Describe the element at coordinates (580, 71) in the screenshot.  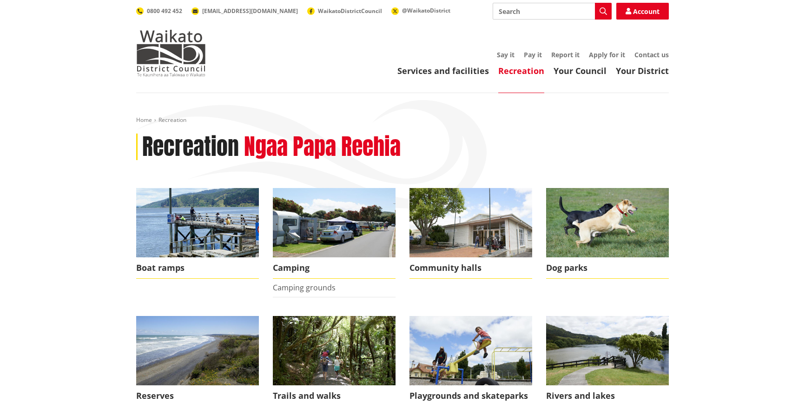
I see `a: Your Council` at that location.